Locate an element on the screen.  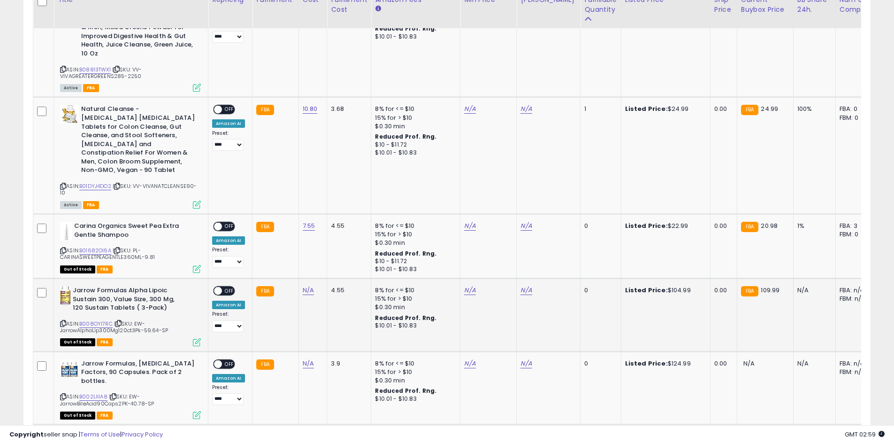
div: FBA: 0 is located at coordinates (855, 109).